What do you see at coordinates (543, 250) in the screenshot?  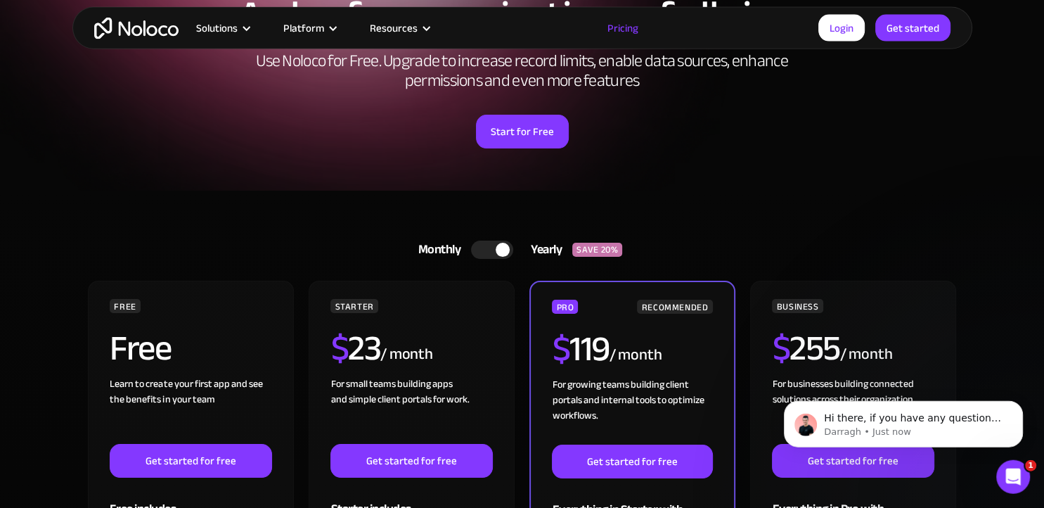 I see `div: Yearly` at bounding box center [543, 250].